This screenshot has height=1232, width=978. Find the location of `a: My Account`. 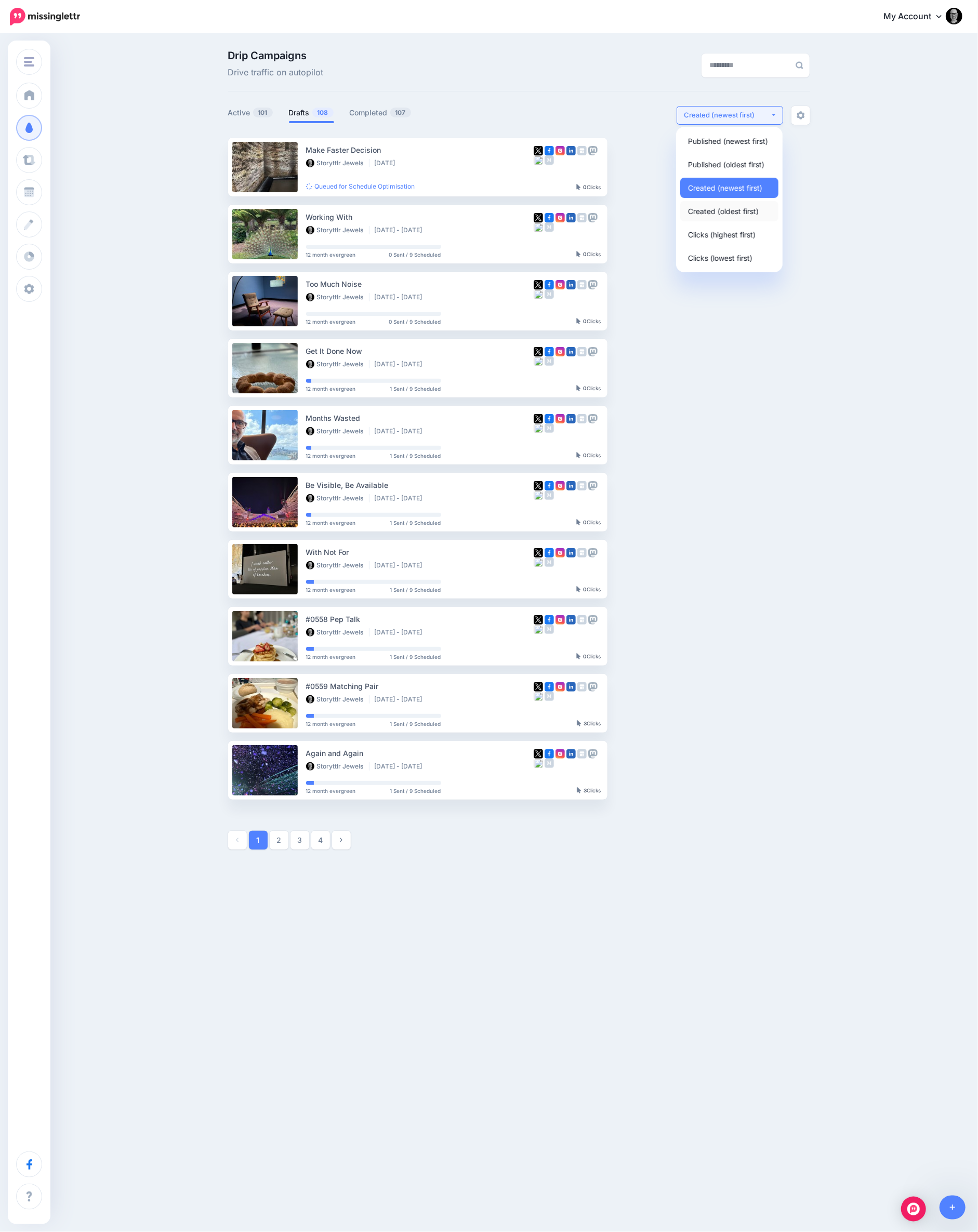

a: My Account is located at coordinates (918, 17).